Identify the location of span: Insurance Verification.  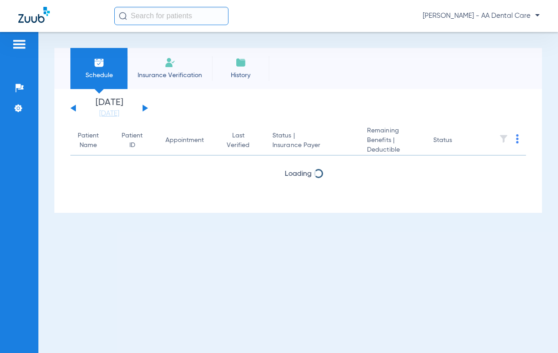
(170, 75).